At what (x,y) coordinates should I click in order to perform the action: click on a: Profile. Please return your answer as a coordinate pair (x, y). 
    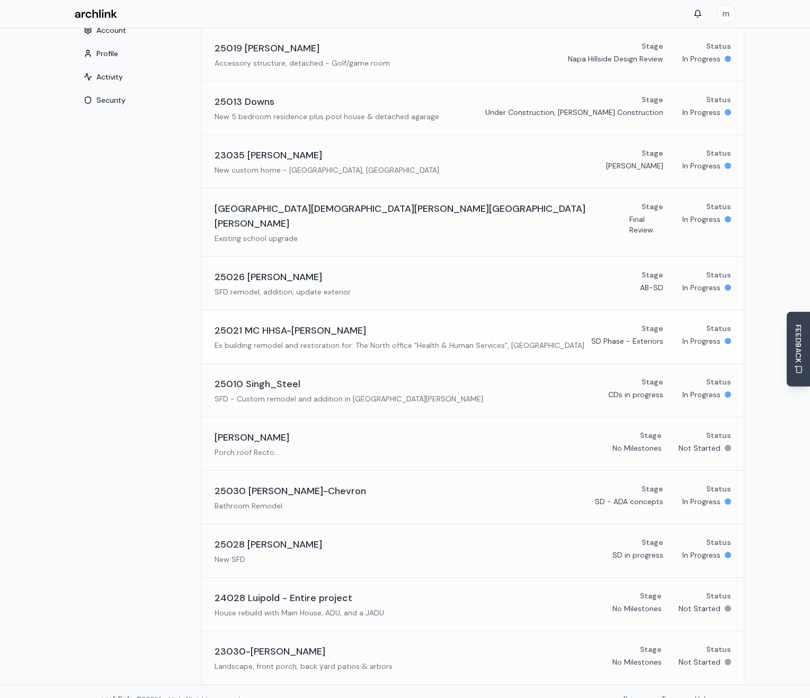
    Looking at the image, I should click on (133, 55).